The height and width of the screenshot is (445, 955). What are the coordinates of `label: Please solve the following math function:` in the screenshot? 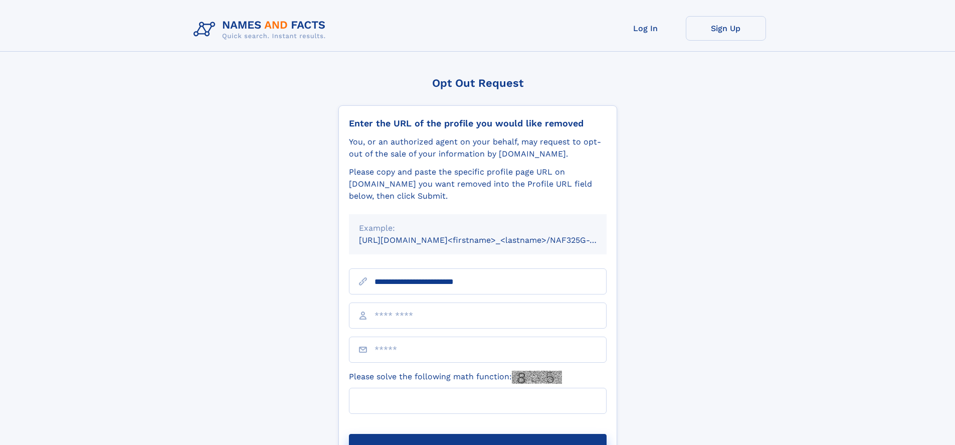 It's located at (455, 377).